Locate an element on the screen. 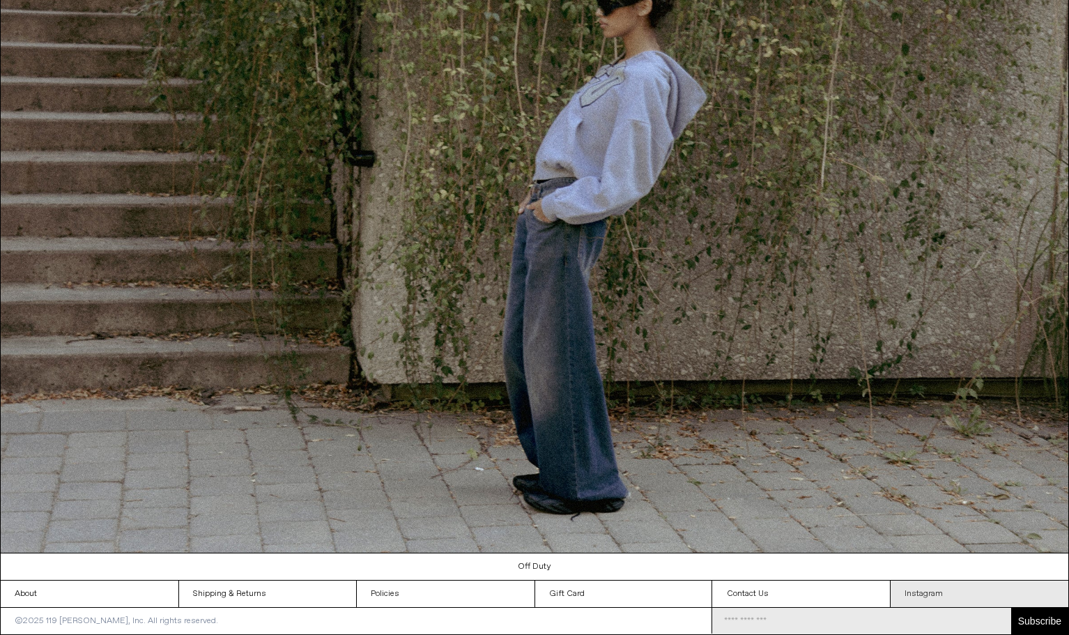  a: Contact Us is located at coordinates (801, 594).